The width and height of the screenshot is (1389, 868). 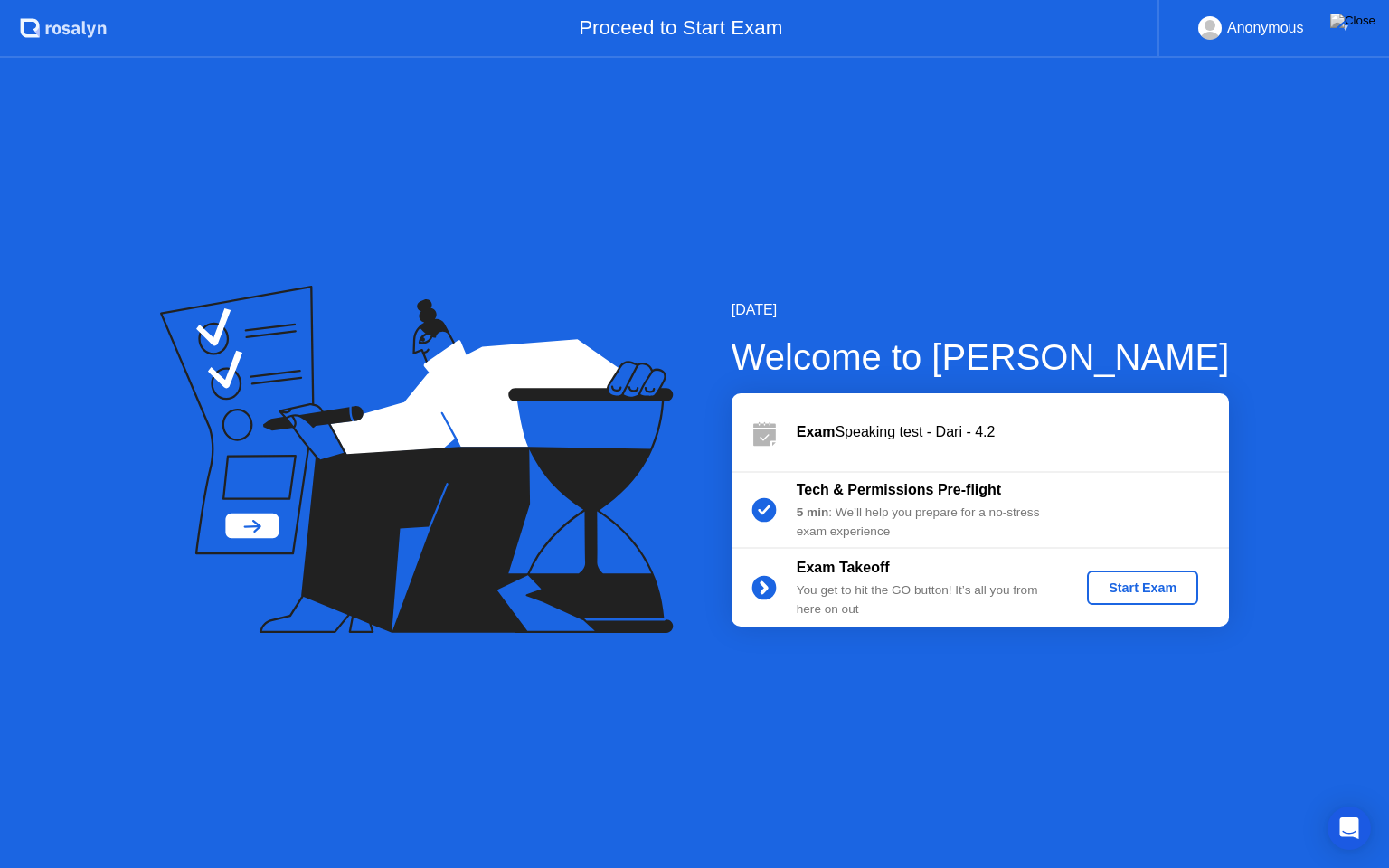 I want to click on div: Open Intercom Messenger, so click(x=1350, y=829).